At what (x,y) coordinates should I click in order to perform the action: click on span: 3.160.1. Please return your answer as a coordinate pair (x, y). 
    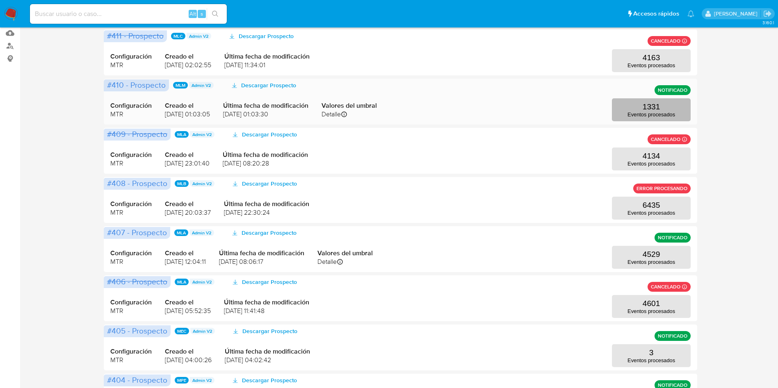
    Looking at the image, I should click on (768, 23).